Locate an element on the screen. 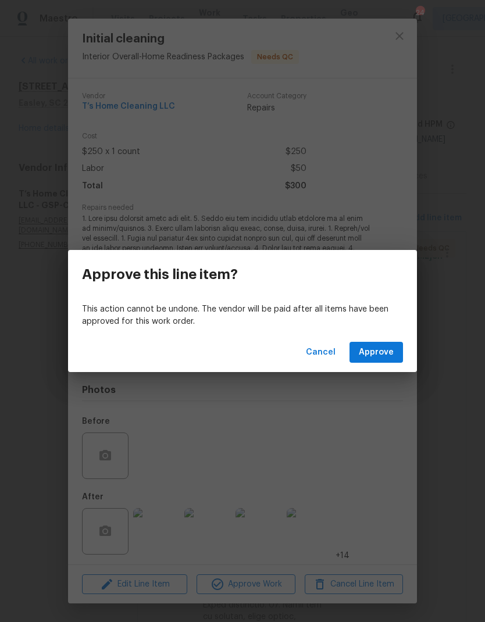 The image size is (485, 622). button: Cancel is located at coordinates (320, 352).